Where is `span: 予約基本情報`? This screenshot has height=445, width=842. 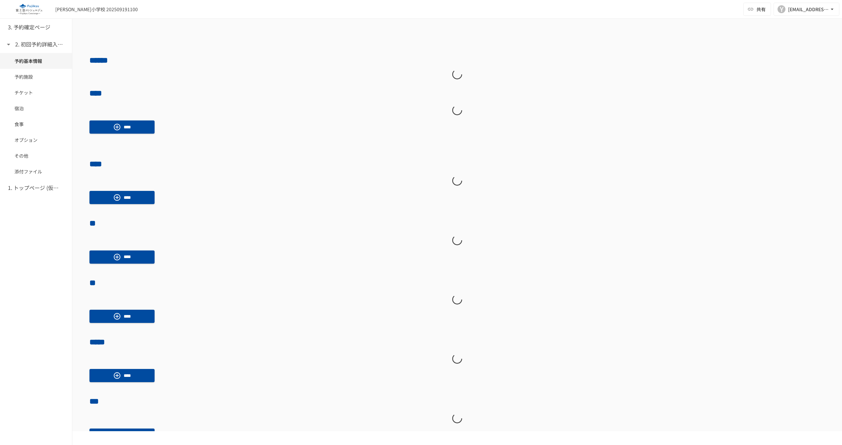 span: 予約基本情報 is located at coordinates (36, 61).